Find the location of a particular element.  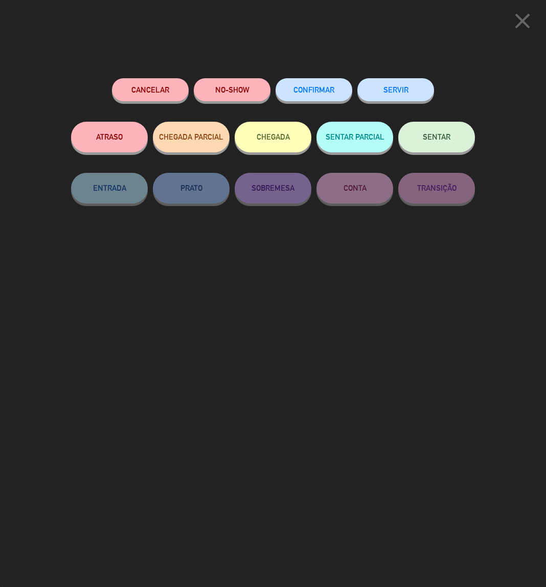

button: CONTA is located at coordinates (355, 188).